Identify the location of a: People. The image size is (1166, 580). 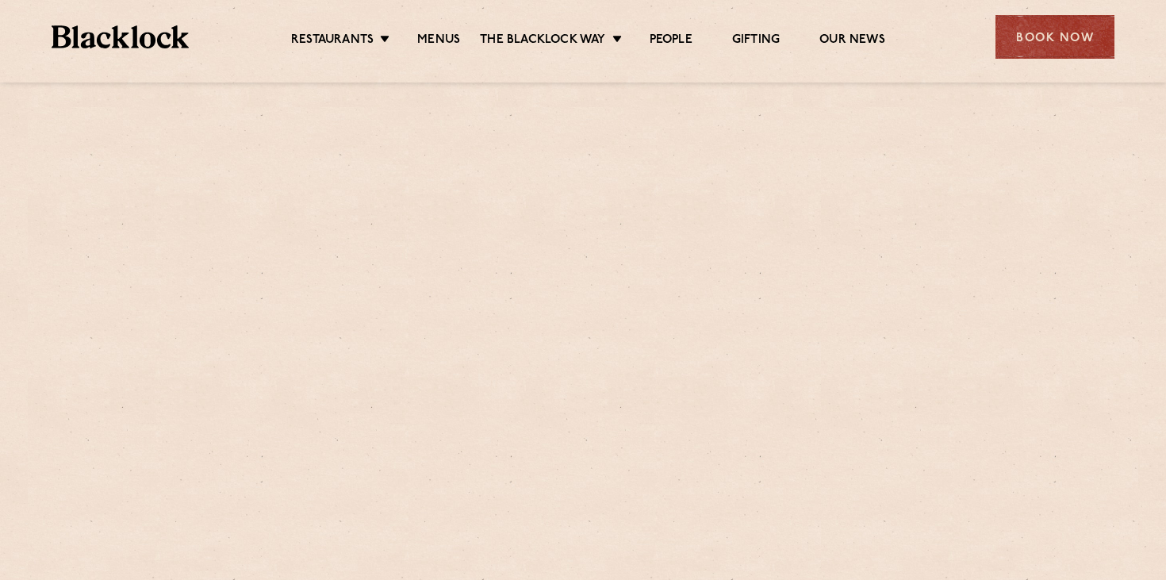
(671, 41).